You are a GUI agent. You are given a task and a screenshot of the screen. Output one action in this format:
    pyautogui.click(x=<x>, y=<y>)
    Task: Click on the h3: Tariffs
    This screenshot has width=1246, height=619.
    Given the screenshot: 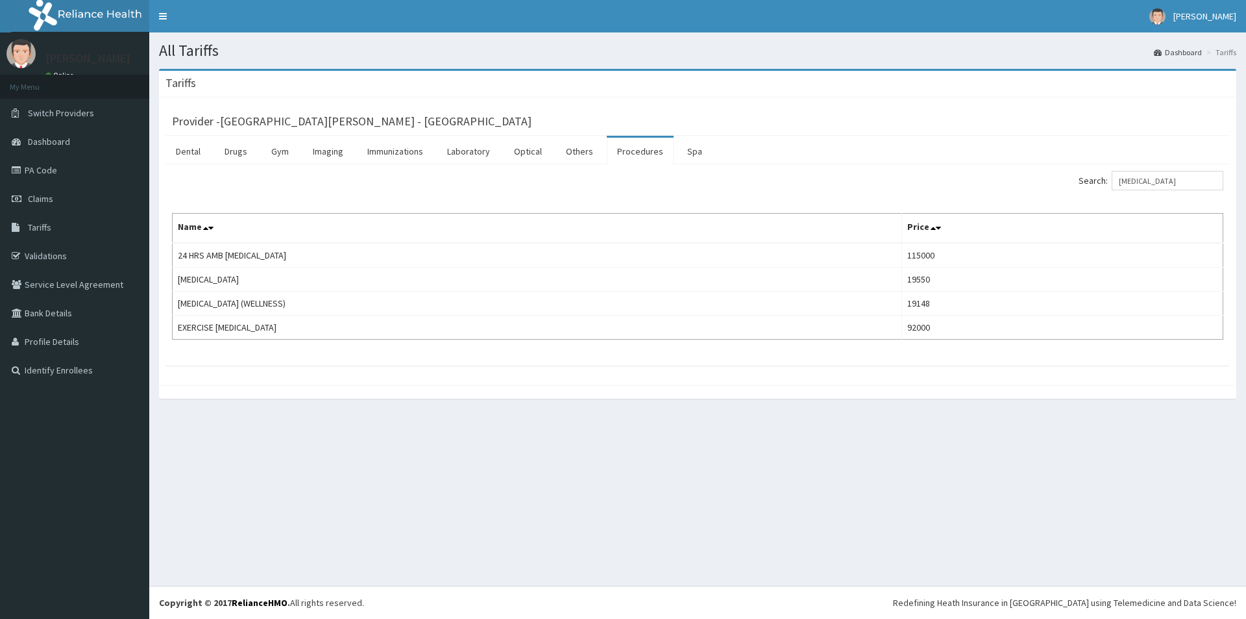 What is the action you would take?
    pyautogui.click(x=180, y=83)
    